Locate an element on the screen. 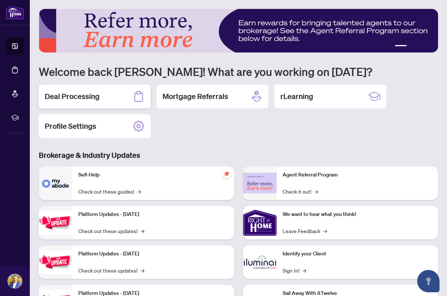 The height and width of the screenshot is (296, 447). span: pushpin is located at coordinates (227, 174).